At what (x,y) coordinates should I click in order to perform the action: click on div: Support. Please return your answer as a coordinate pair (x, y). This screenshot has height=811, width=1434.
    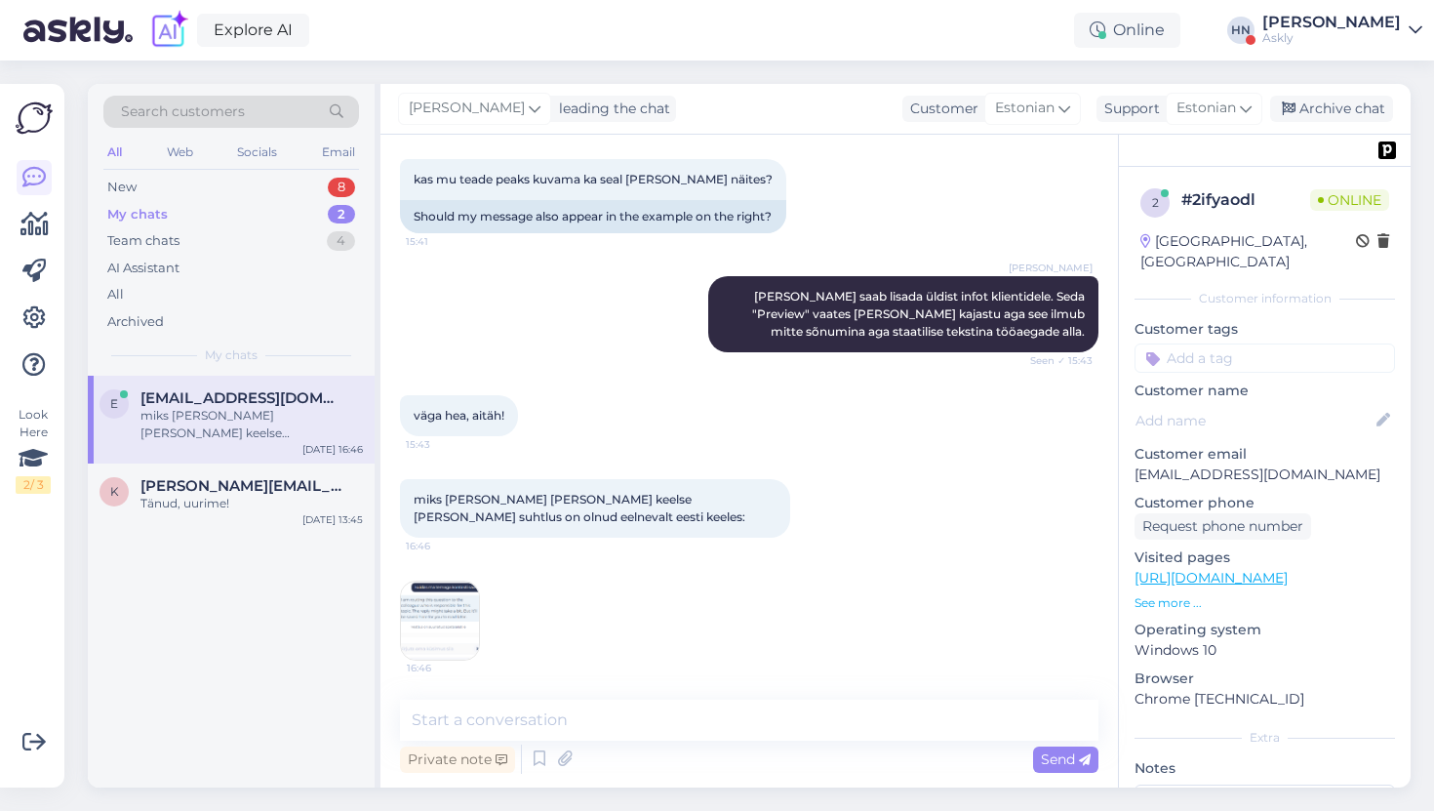
    Looking at the image, I should click on (1128, 108).